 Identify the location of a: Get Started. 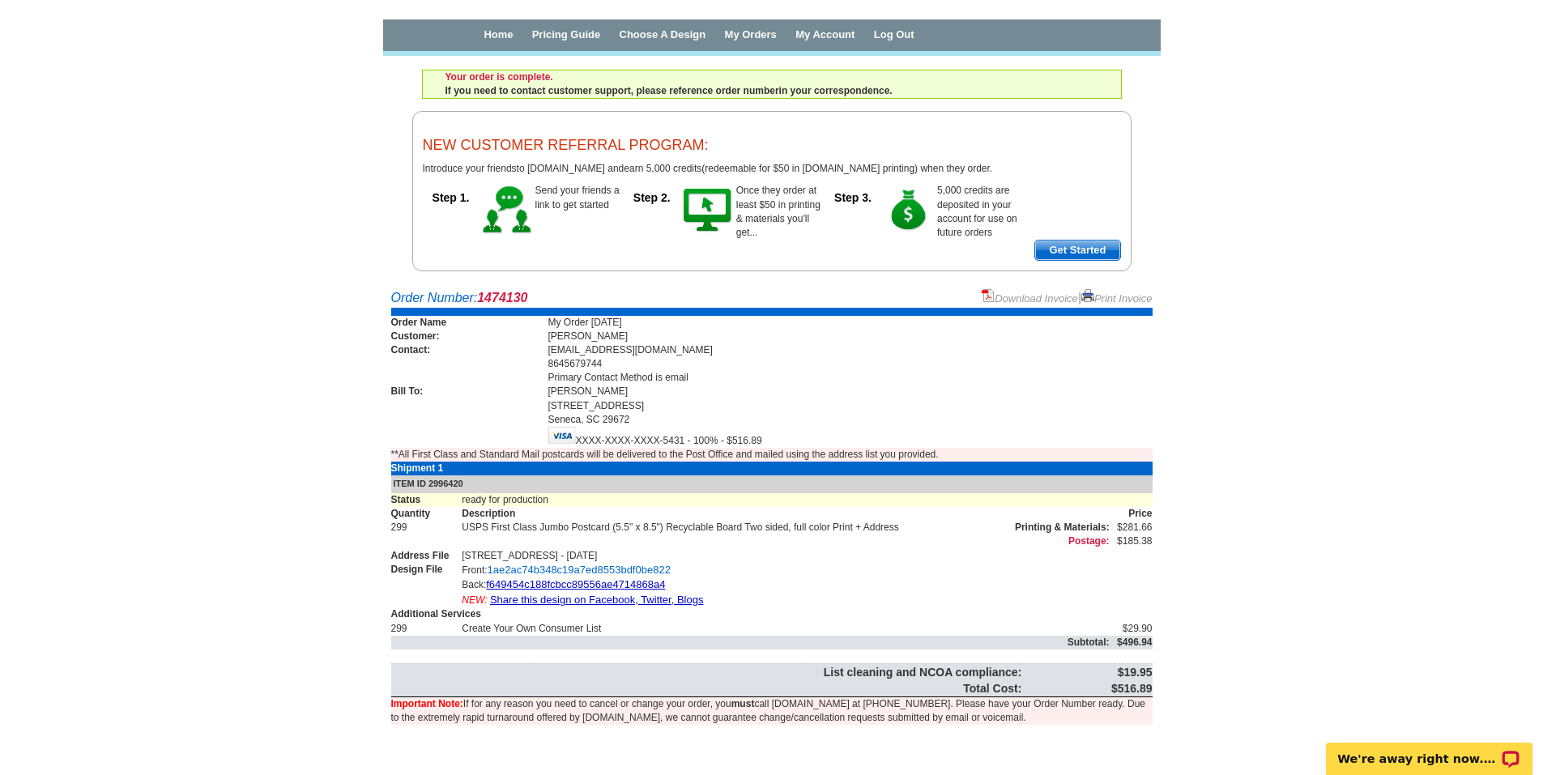
(1077, 250).